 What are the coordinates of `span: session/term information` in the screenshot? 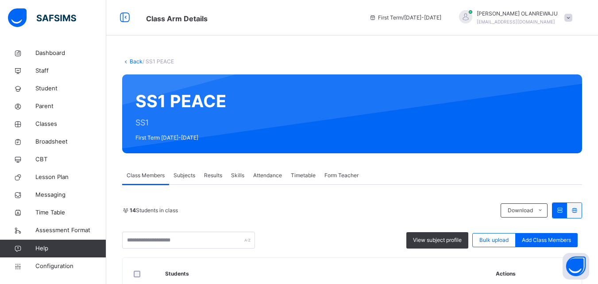 It's located at (405, 18).